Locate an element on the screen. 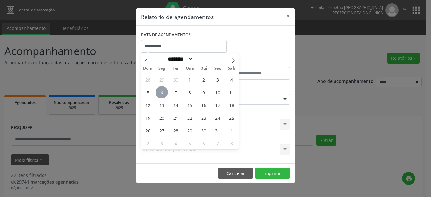  span: Outubro 22, 2025 is located at coordinates (190, 117).